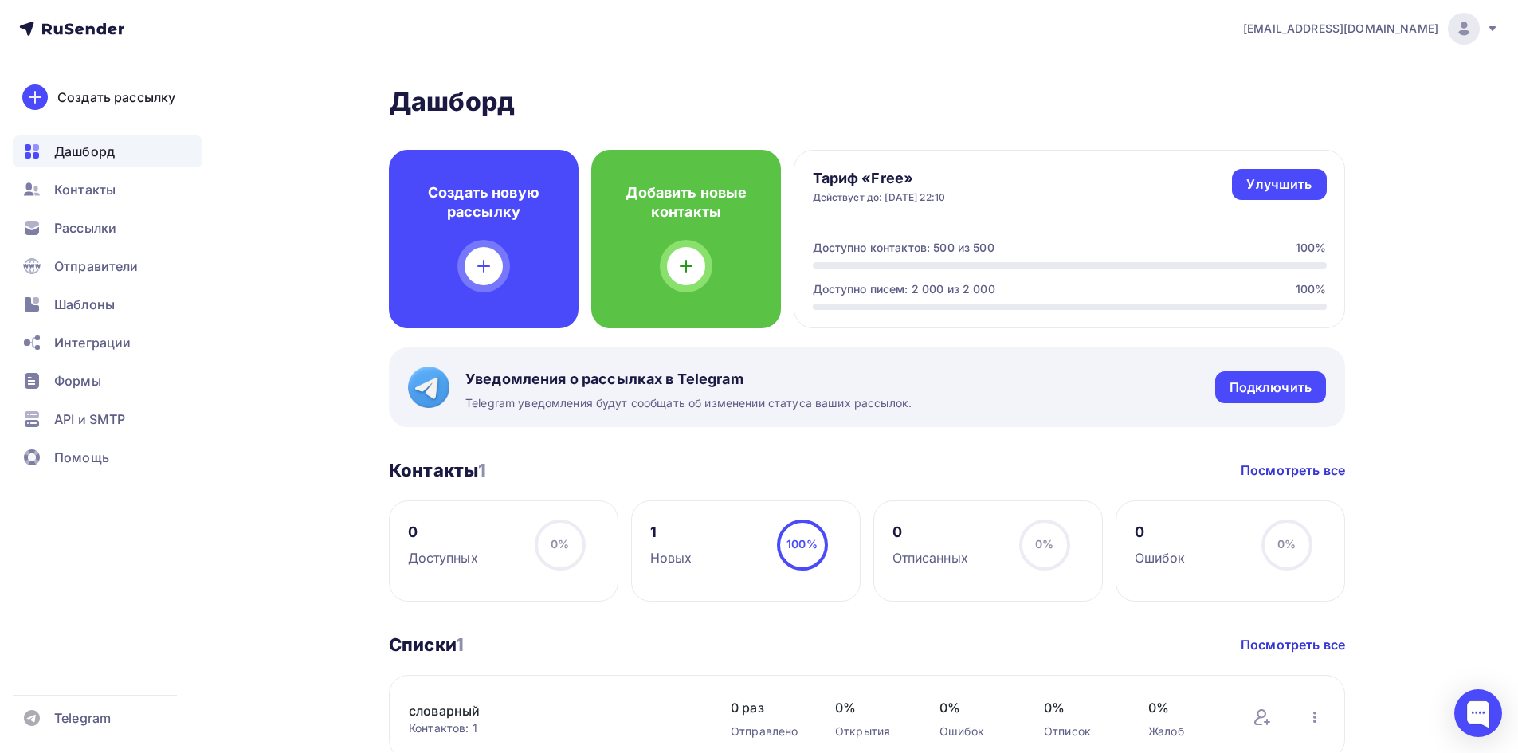 This screenshot has height=753, width=1518. I want to click on div: Доступно контактов: 500 из 500, so click(903, 248).